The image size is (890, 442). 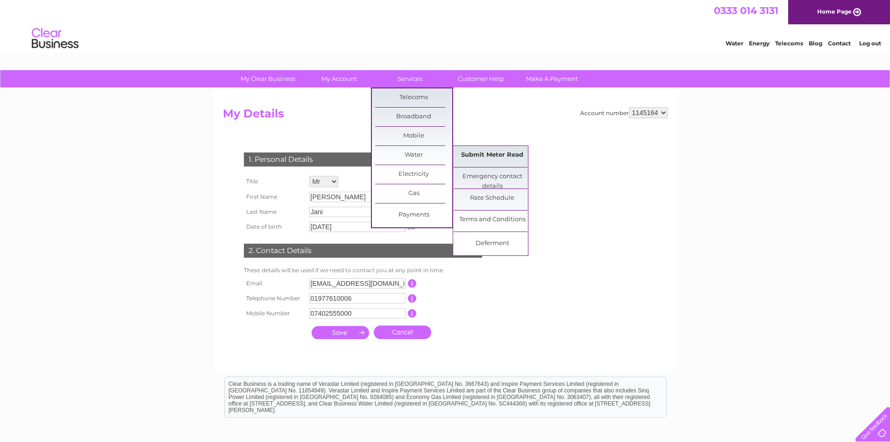 What do you see at coordinates (274, 298) in the screenshot?
I see `th: Telephone Number` at bounding box center [274, 298].